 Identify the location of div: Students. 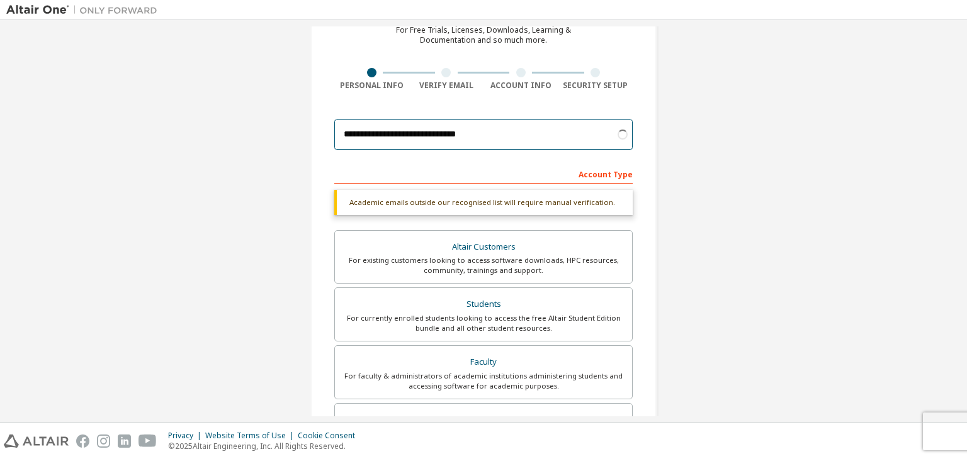
(483, 305).